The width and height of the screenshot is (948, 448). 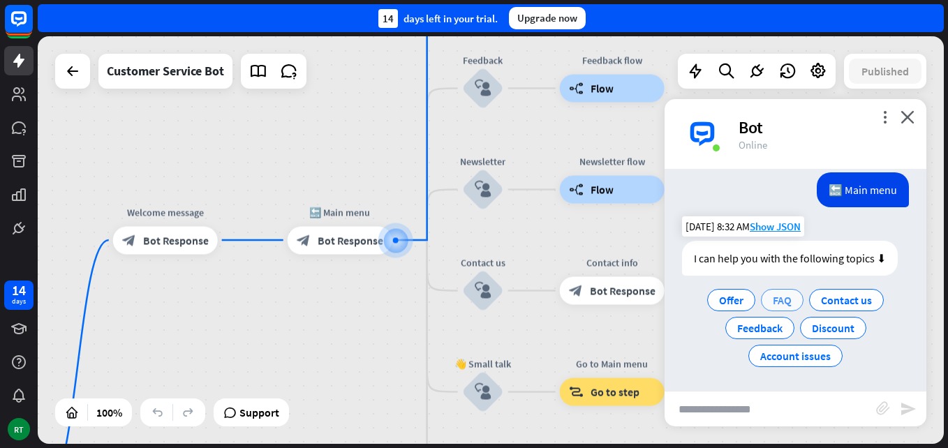 What do you see at coordinates (824, 127) in the screenshot?
I see `div: Bot` at bounding box center [824, 127].